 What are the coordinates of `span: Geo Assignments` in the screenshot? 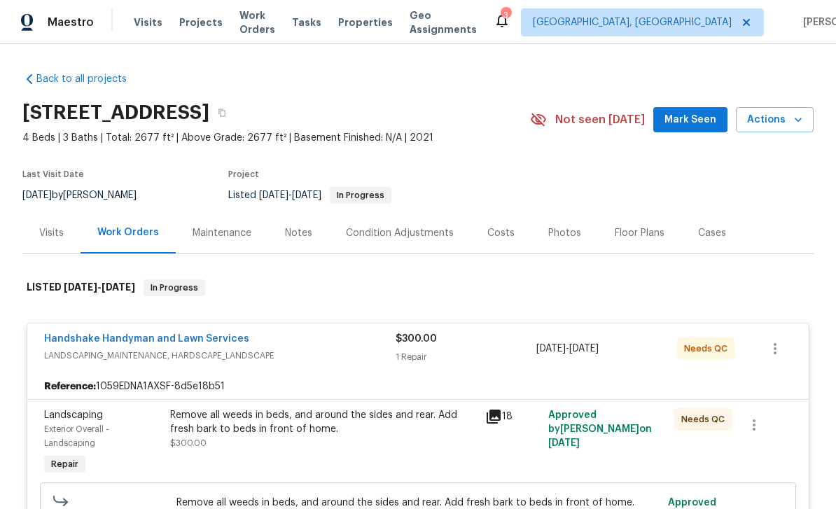 It's located at (443, 22).